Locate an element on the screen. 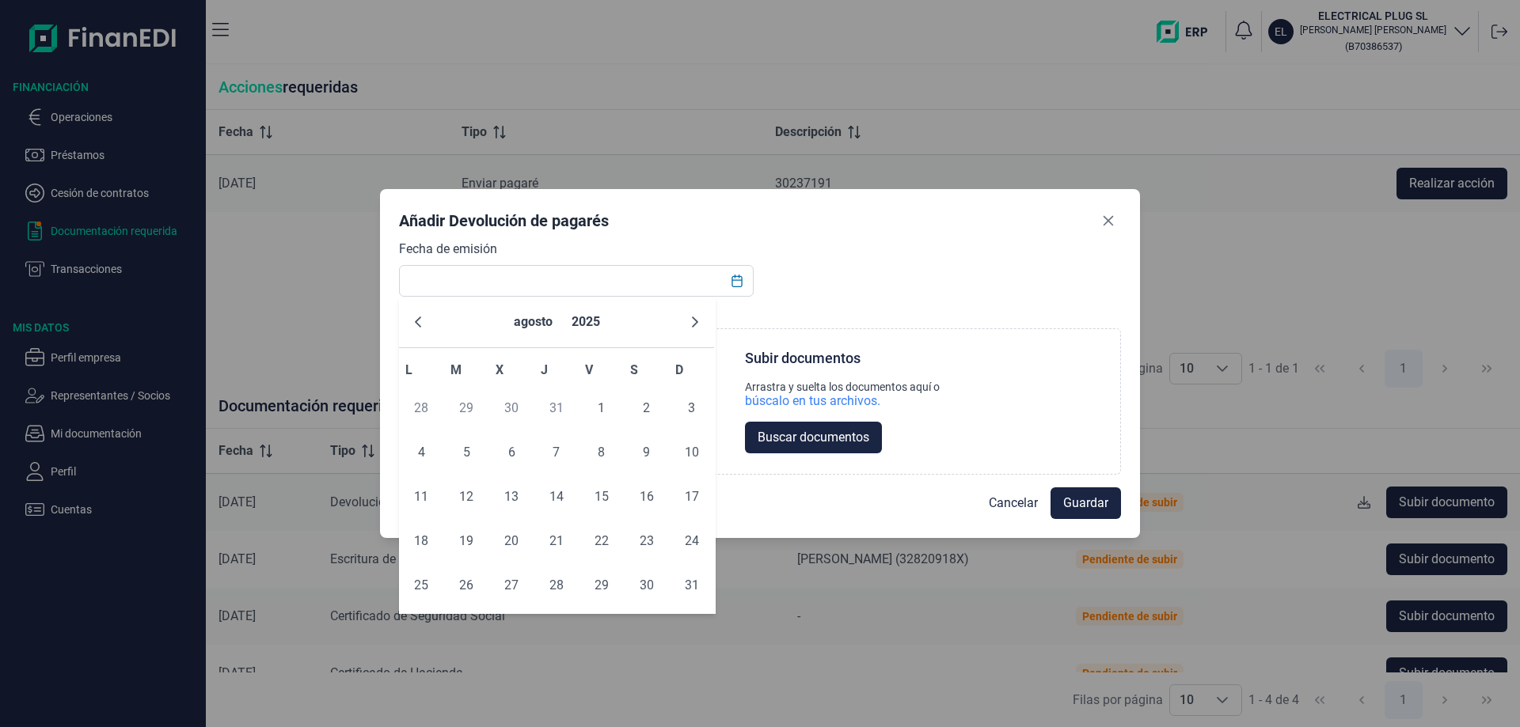  span: 5 is located at coordinates (466, 453).